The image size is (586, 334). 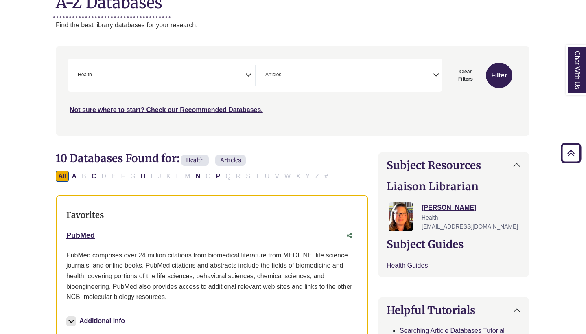 What do you see at coordinates (166, 109) in the screenshot?
I see `a: Not sure where to start? Check our Recommended Databases.` at bounding box center [166, 109].